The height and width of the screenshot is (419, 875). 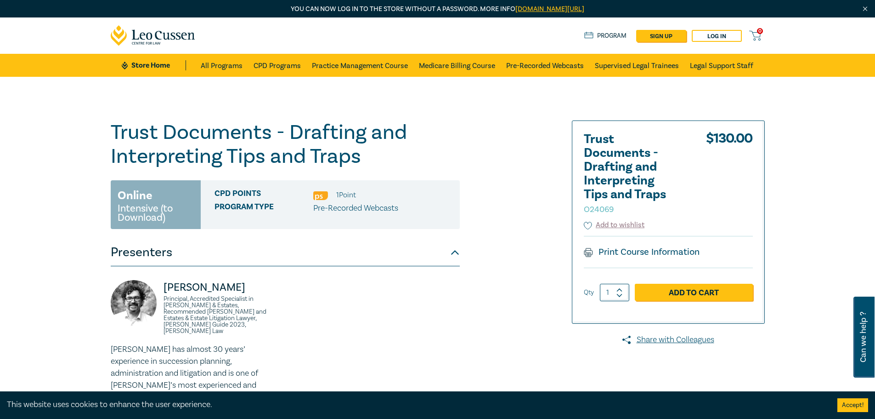 What do you see at coordinates (285, 144) in the screenshot?
I see `h1: Trust Documents - Drafting and Interpreting Tips and Traps` at bounding box center [285, 144].